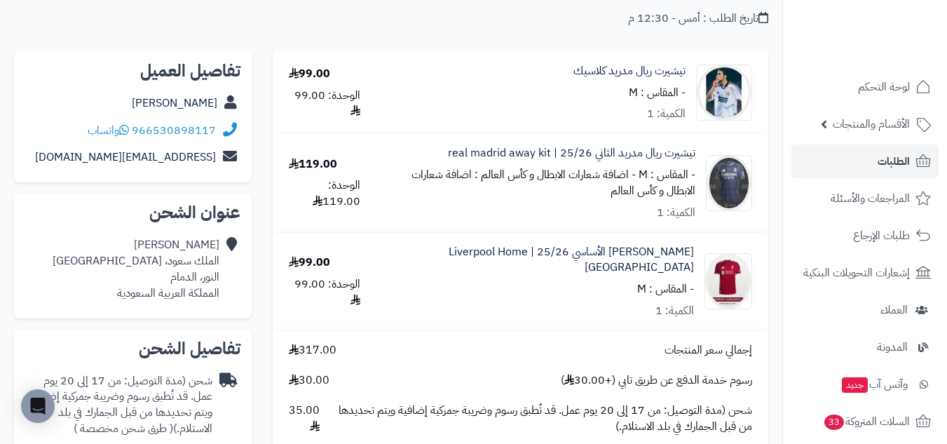 The height and width of the screenshot is (444, 947). What do you see at coordinates (132, 212) in the screenshot?
I see `h2: عنوان الشحن` at bounding box center [132, 212].